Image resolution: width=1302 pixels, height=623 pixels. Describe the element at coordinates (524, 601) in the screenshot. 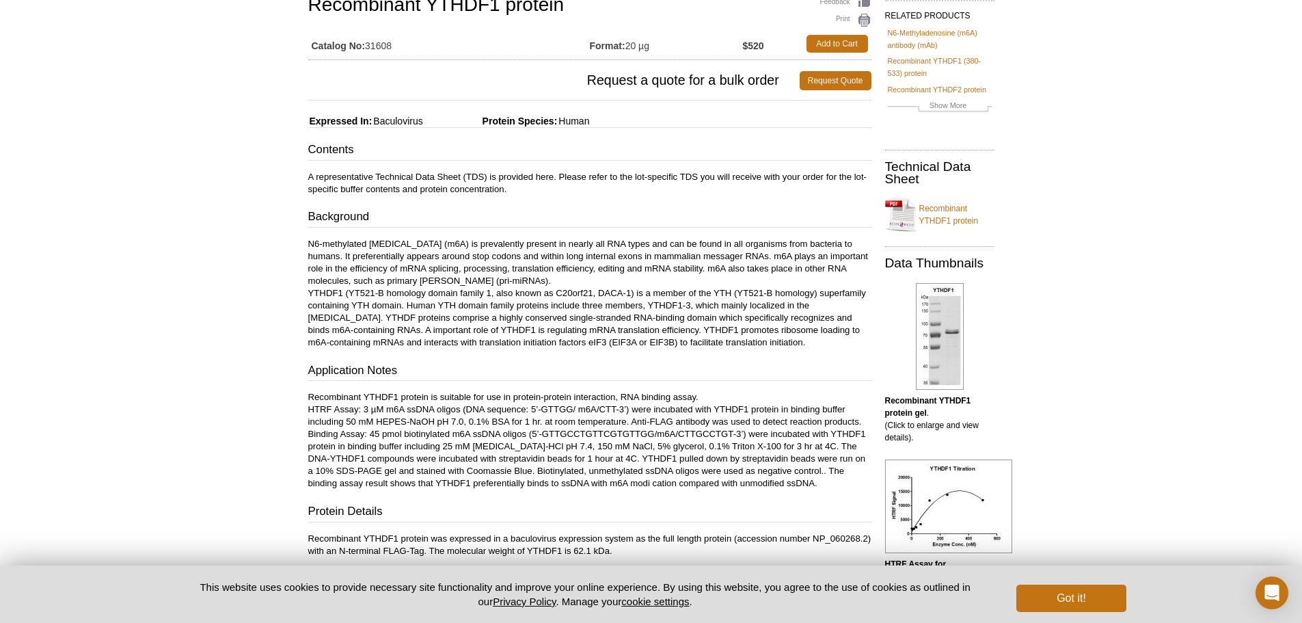

I see `a: Privacy Policy` at that location.